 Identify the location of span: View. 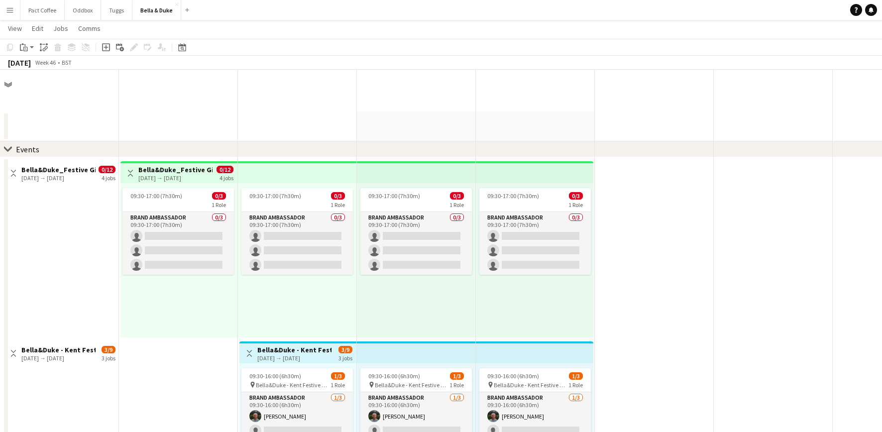
(15, 28).